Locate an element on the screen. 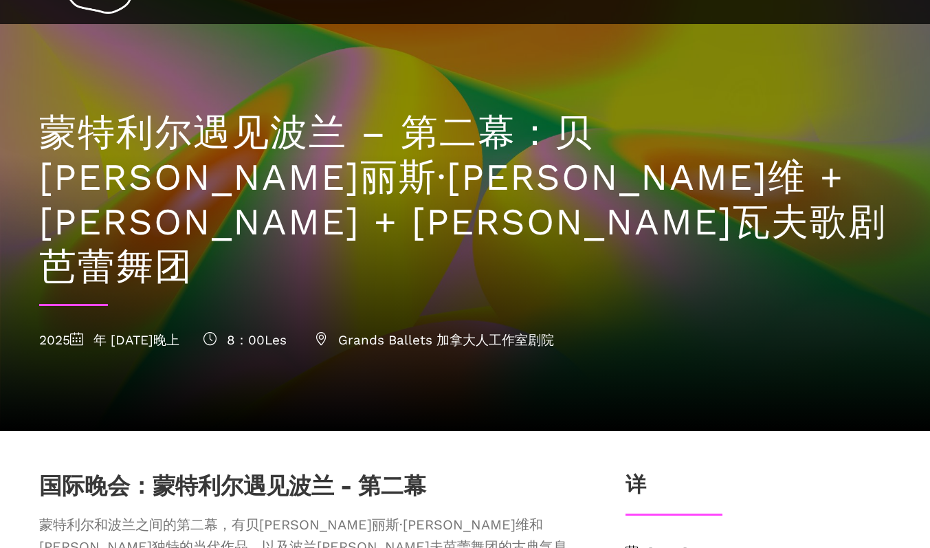 The width and height of the screenshot is (930, 548). div: 晚上 is located at coordinates (465, 340).